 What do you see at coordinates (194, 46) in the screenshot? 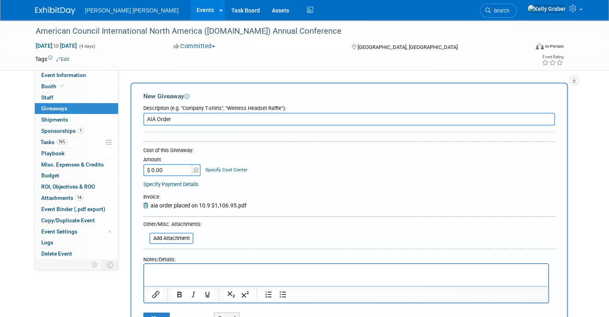
I see `button: Committed` at bounding box center [194, 46].